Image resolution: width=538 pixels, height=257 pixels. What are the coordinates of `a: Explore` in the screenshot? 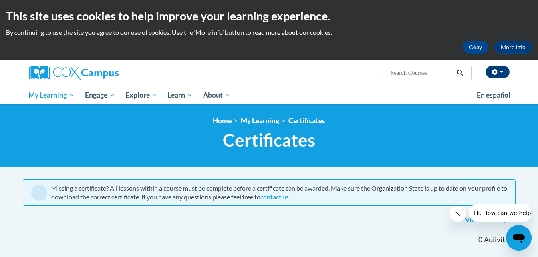 It's located at (141, 95).